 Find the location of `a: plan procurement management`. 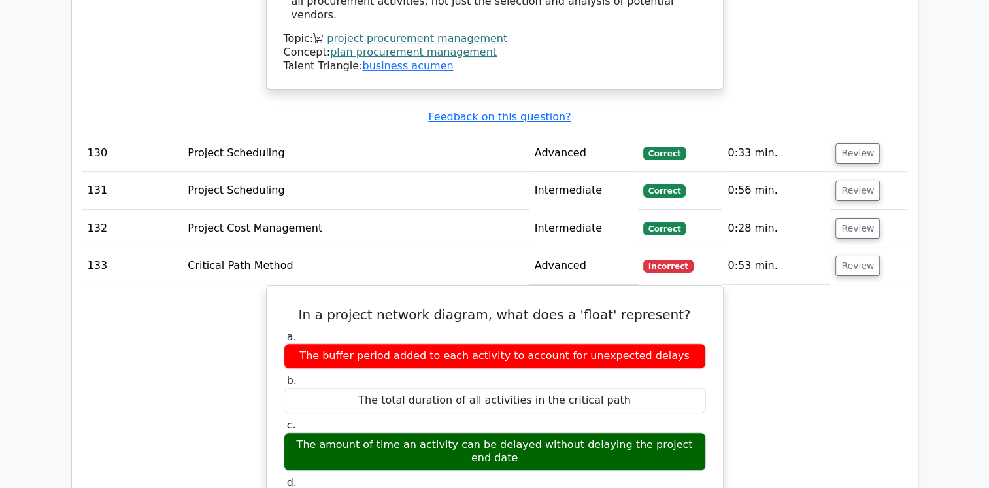

a: plan procurement management is located at coordinates (413, 52).